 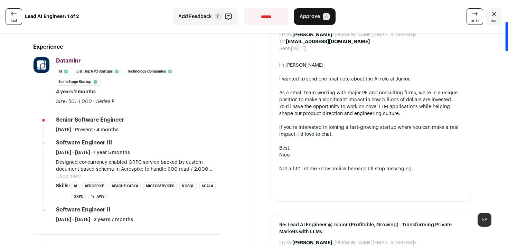 I want to click on li: NoSQL, so click(x=188, y=186).